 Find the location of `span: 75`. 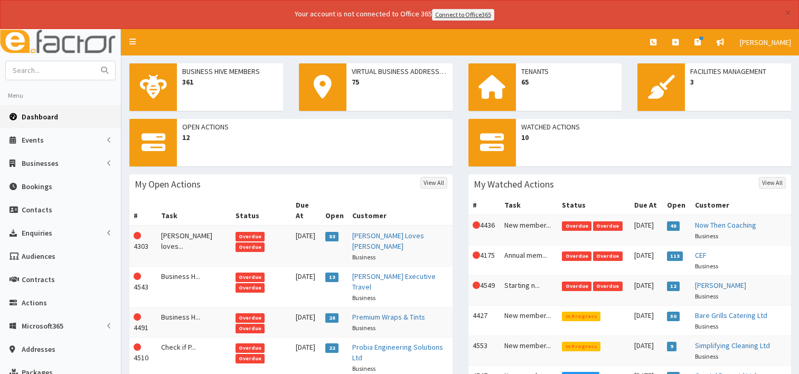

span: 75 is located at coordinates (399, 82).